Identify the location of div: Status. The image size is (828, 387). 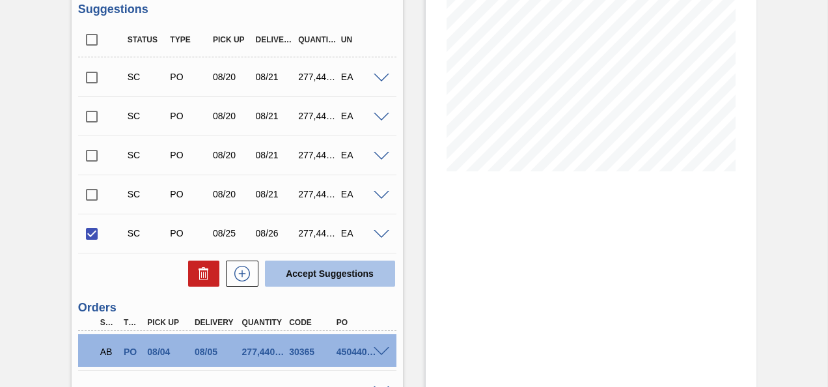
(147, 40).